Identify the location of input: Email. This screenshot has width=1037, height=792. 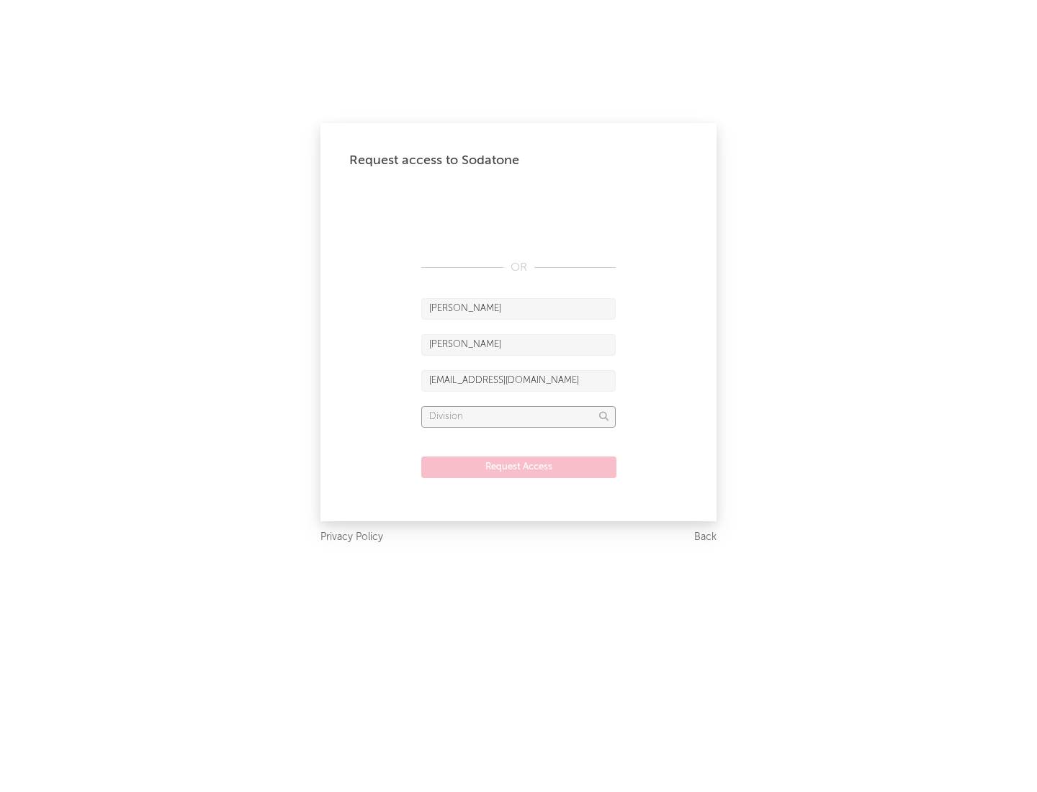
(518, 381).